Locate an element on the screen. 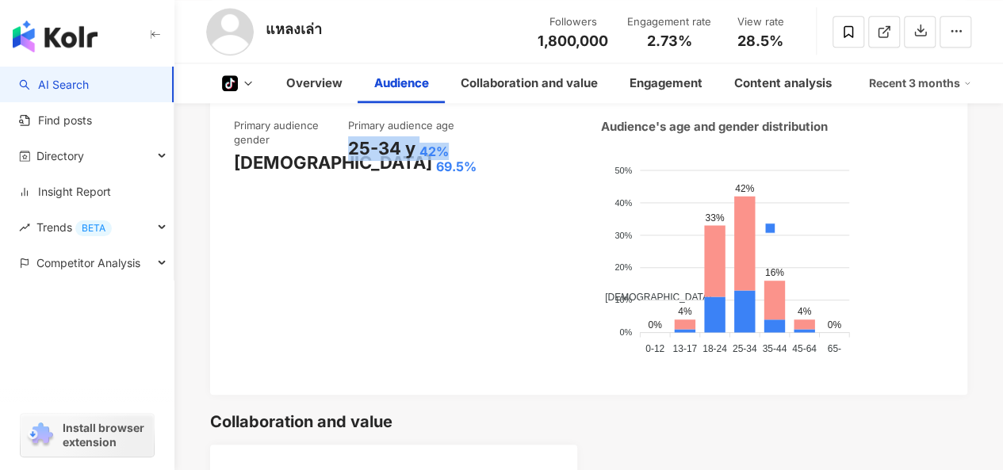 Image resolution: width=1003 pixels, height=470 pixels. tspan: 35-44 is located at coordinates (774, 349).